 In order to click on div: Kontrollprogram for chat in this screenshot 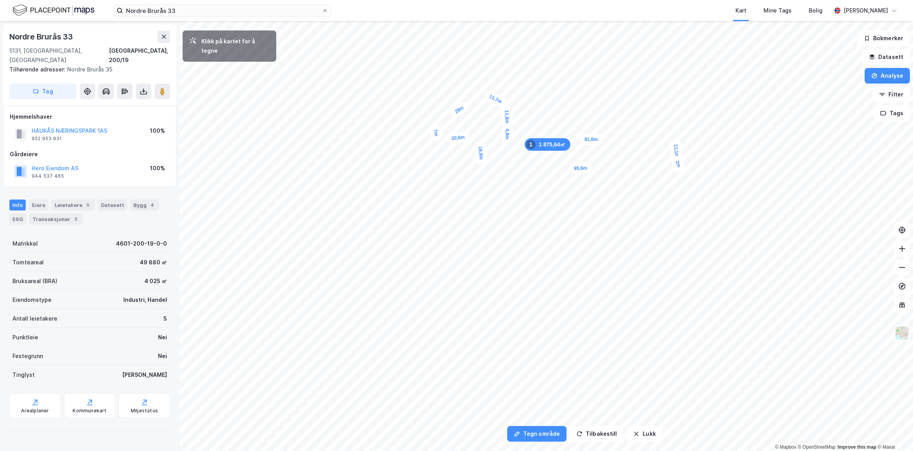, I will do `click(894, 432)`.